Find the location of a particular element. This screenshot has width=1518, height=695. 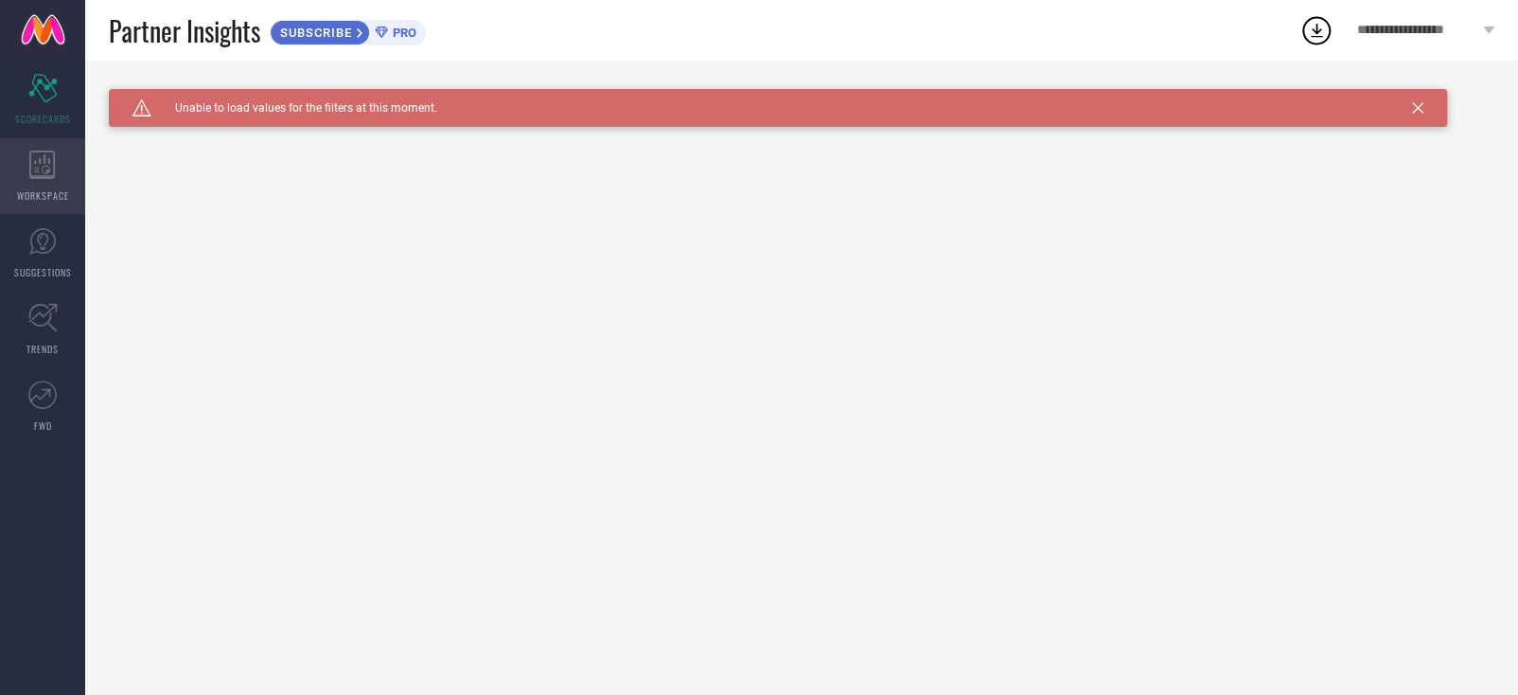

a: SUBSCRIBEPRO is located at coordinates (347, 30).